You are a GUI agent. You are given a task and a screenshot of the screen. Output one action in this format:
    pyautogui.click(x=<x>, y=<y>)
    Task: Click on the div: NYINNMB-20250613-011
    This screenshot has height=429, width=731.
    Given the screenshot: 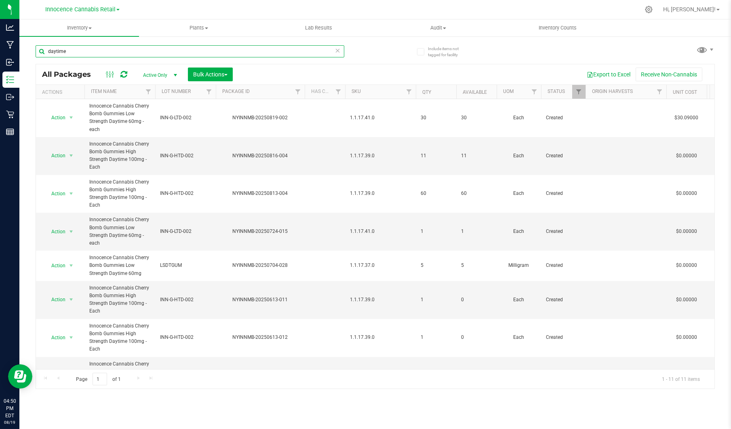 What is the action you would take?
    pyautogui.click(x=260, y=299)
    